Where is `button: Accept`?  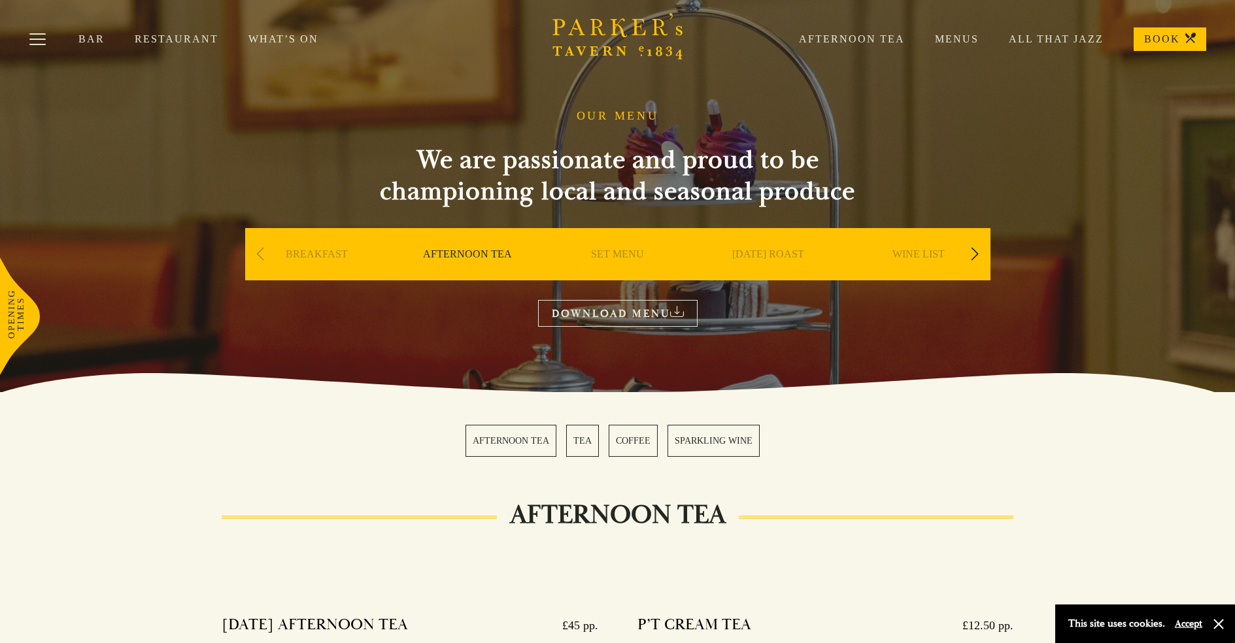 button: Accept is located at coordinates (1189, 624).